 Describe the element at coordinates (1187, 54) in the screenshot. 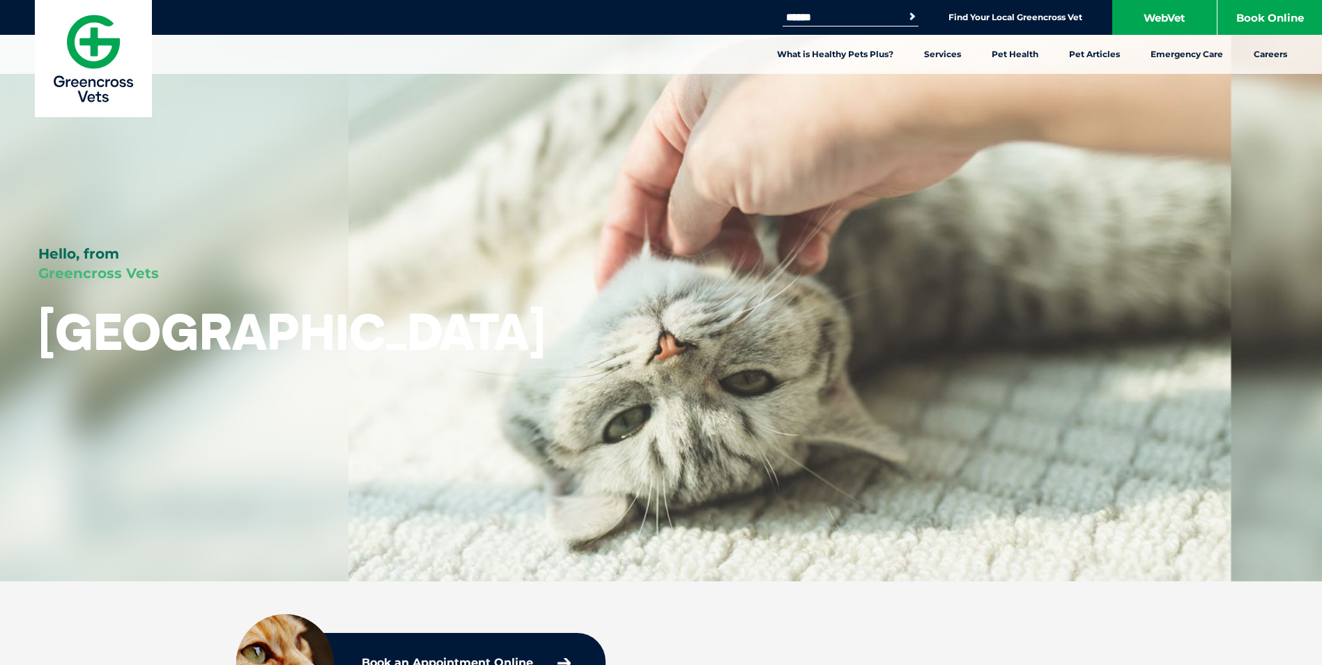

I see `a: Emergency Care` at that location.